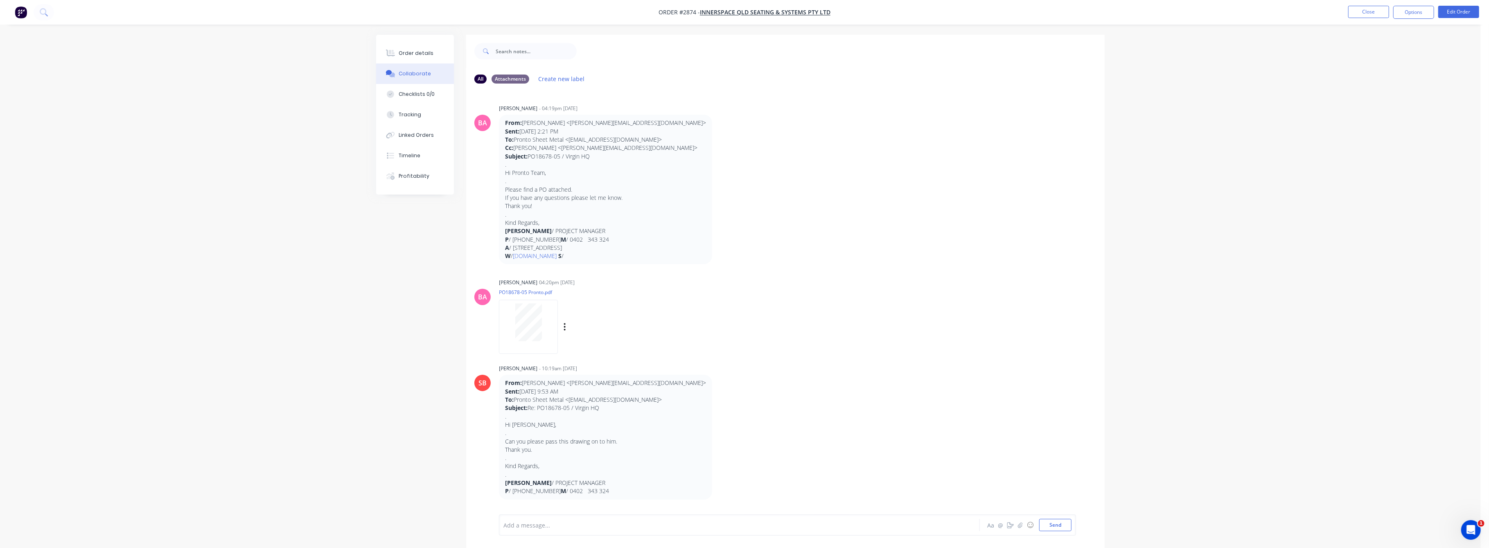 The width and height of the screenshot is (1489, 548). I want to click on button: Timeline, so click(415, 156).